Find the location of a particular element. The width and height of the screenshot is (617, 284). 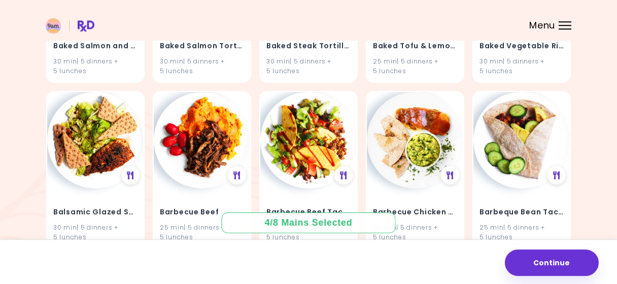

h4: Barbeque Bean Tacos is located at coordinates (522, 212).